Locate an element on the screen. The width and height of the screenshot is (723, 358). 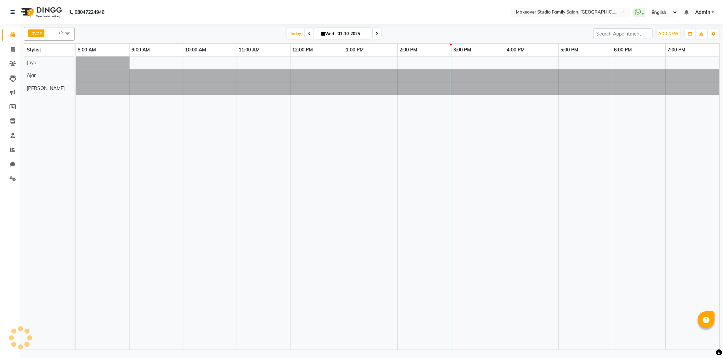
a: 9:00 AM is located at coordinates (141, 50).